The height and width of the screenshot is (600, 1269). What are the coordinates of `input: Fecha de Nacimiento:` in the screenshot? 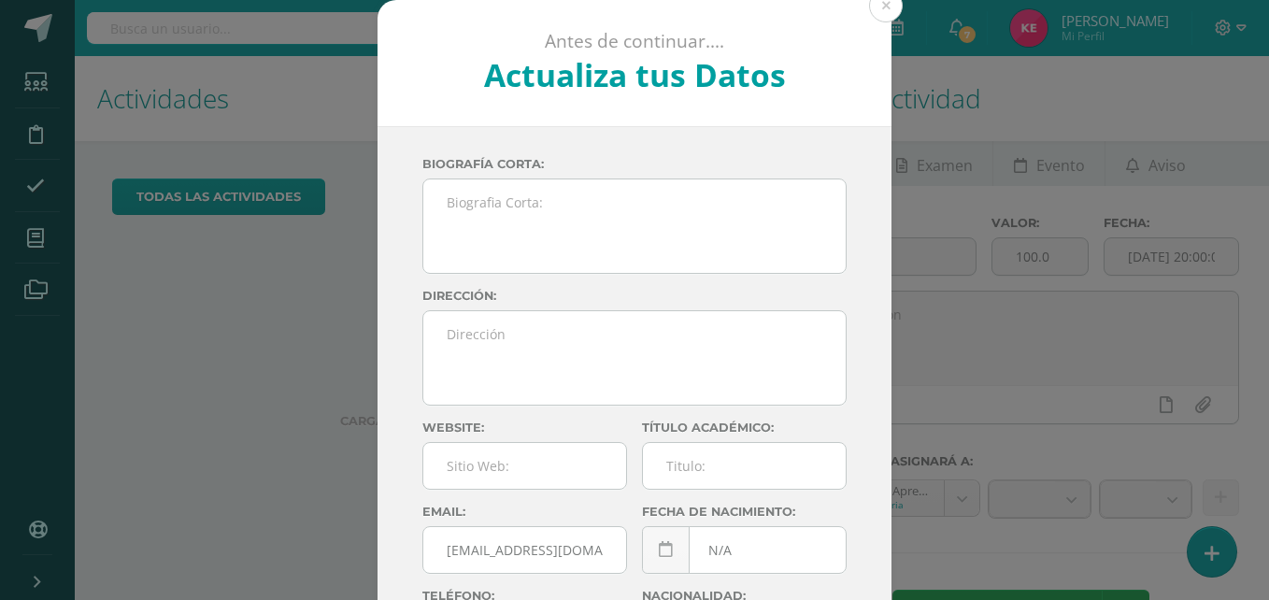 It's located at (744, 550).